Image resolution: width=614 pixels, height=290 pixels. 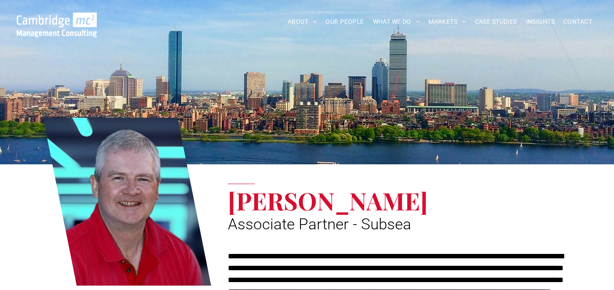 What do you see at coordinates (447, 22) in the screenshot?
I see `a: MARKETS` at bounding box center [447, 22].